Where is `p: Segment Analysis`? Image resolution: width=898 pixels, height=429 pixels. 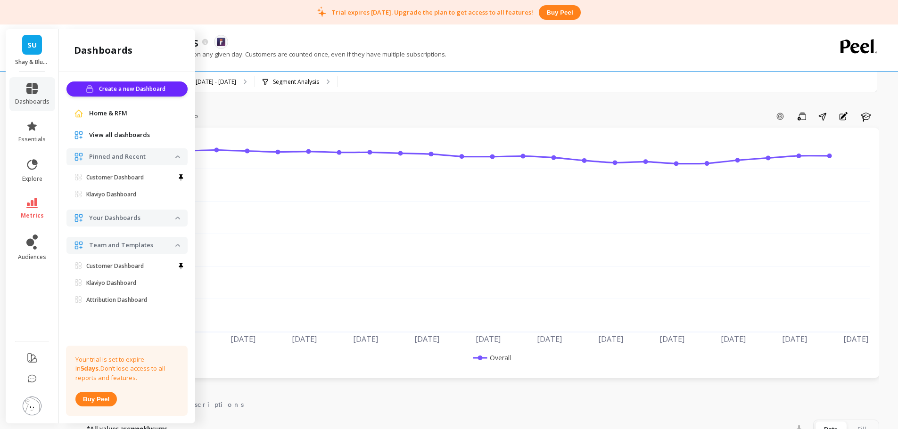
p: Segment Analysis is located at coordinates (296, 82).